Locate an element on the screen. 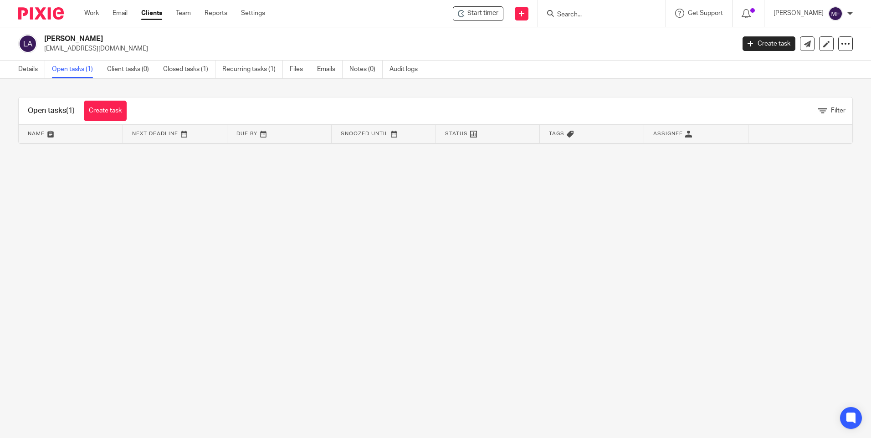 The height and width of the screenshot is (438, 871). span: (1) is located at coordinates (70, 111).